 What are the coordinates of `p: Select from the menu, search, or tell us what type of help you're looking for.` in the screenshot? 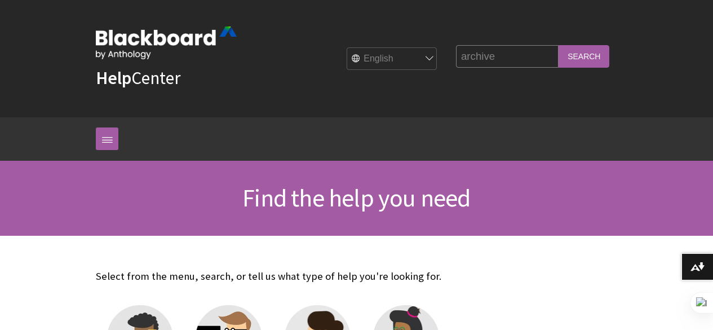 It's located at (273, 276).